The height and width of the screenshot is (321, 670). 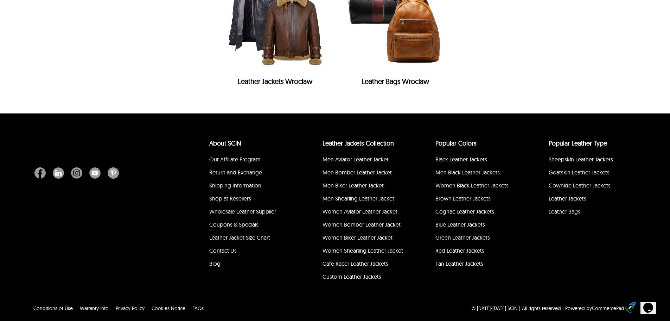 What do you see at coordinates (363, 250) in the screenshot?
I see `a: Women Shearling Leather Jacket` at bounding box center [363, 250].